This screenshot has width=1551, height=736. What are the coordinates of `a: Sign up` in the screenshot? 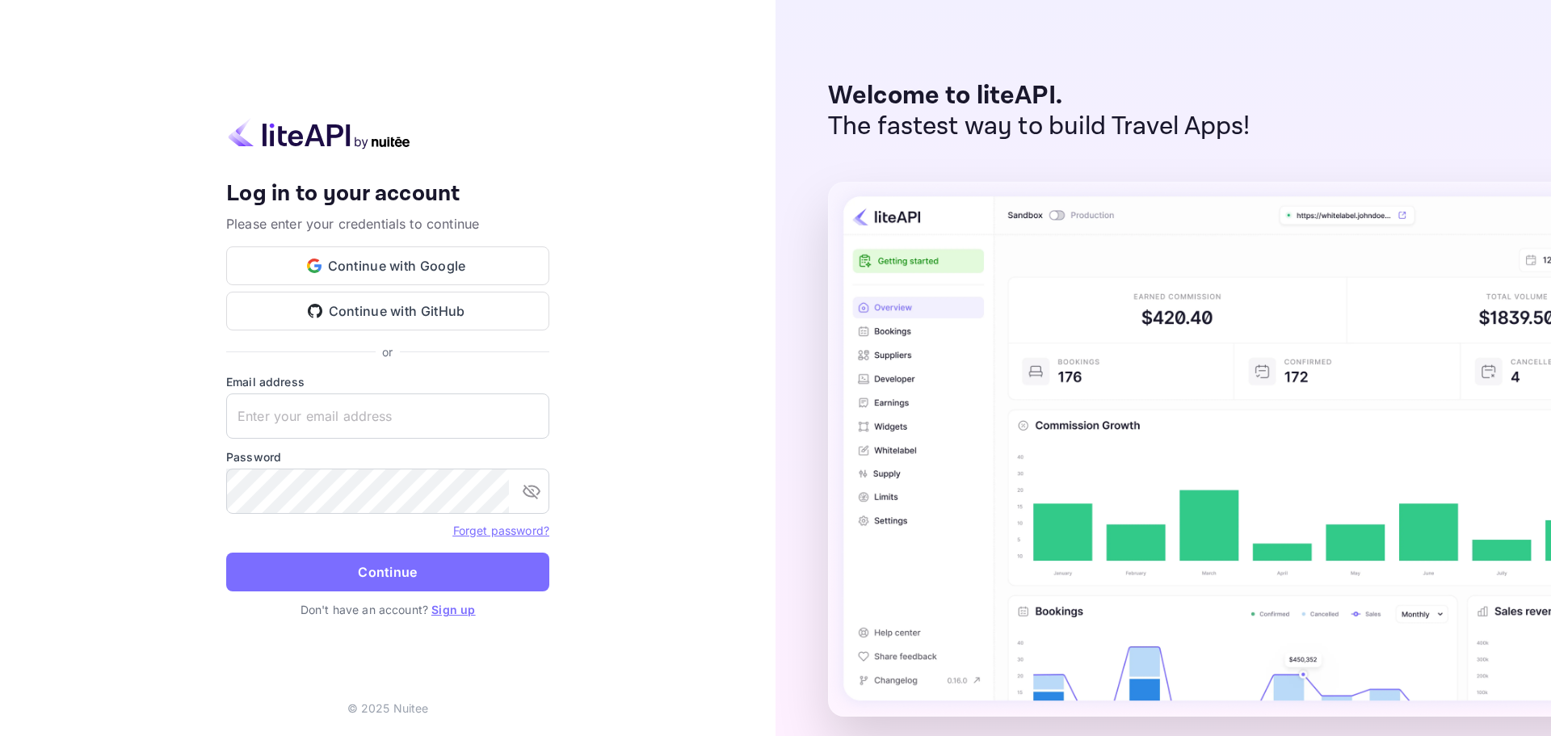 It's located at (453, 609).